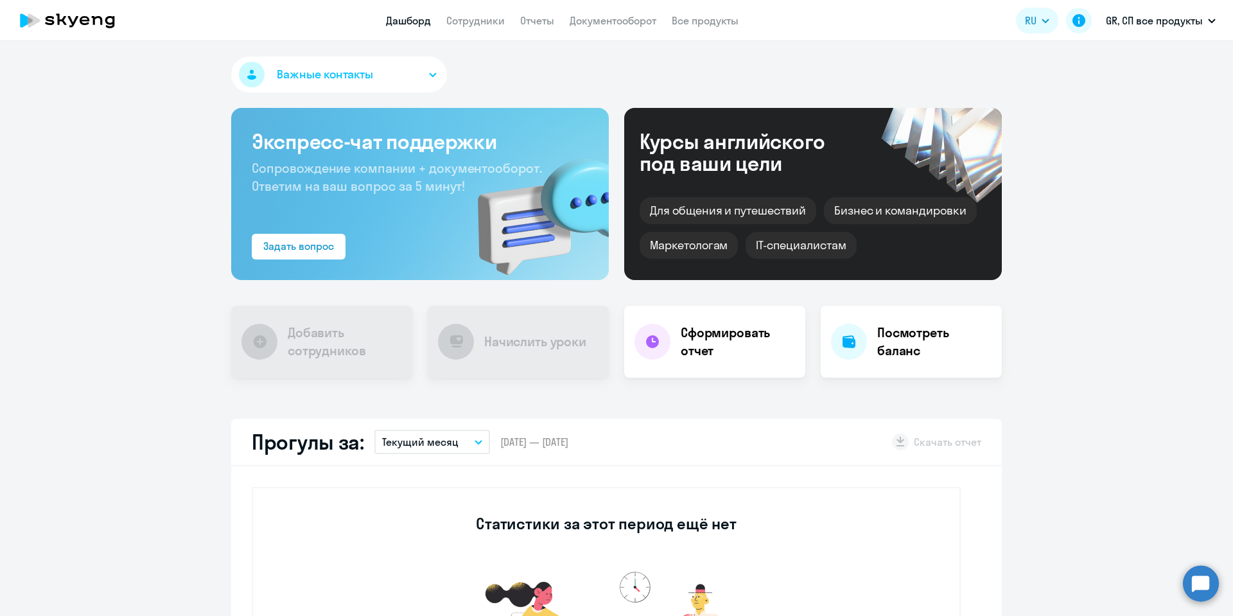 The height and width of the screenshot is (616, 1233). Describe the element at coordinates (606, 524) in the screenshot. I see `h3: Статистики за этот период ещё нет` at that location.